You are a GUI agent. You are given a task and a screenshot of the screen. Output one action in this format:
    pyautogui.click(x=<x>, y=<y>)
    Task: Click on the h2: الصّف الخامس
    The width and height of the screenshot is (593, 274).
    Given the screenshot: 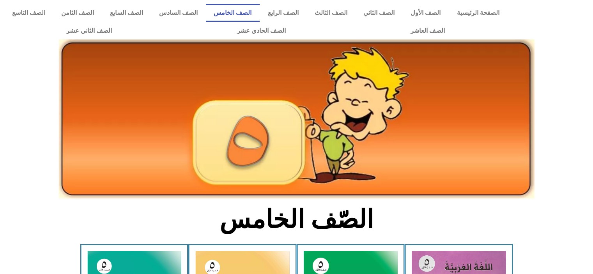 What is the action you would take?
    pyautogui.click(x=296, y=220)
    